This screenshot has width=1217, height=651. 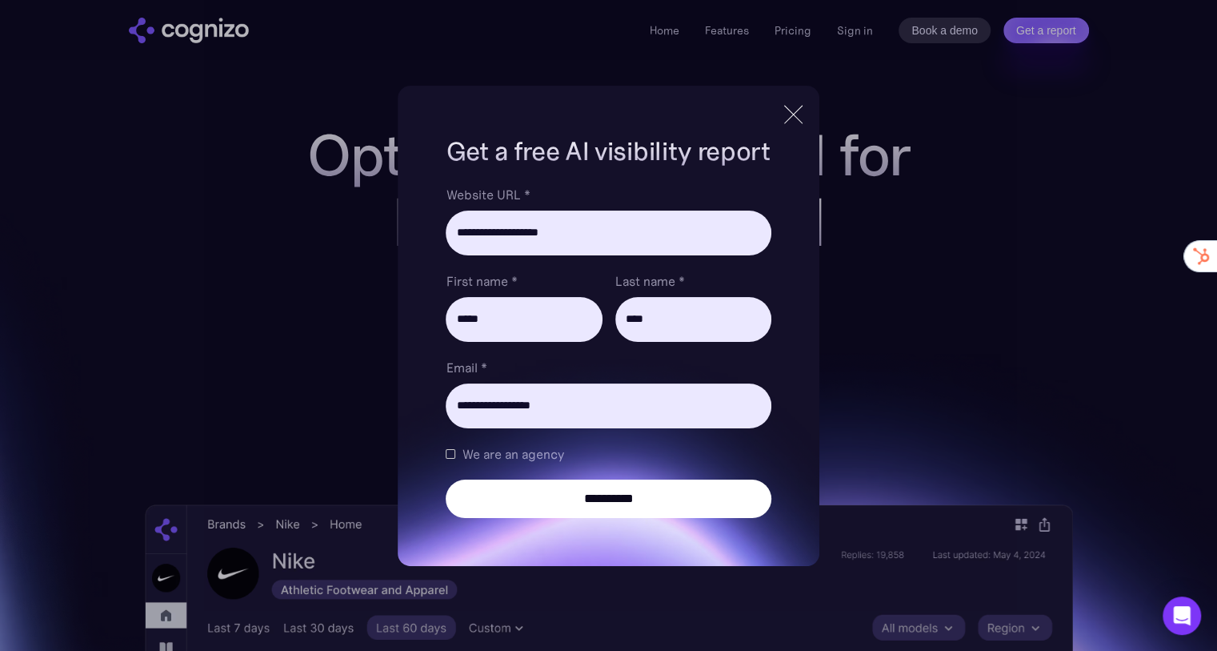 What do you see at coordinates (512, 454) in the screenshot?
I see `span: We are an agency` at bounding box center [512, 454].